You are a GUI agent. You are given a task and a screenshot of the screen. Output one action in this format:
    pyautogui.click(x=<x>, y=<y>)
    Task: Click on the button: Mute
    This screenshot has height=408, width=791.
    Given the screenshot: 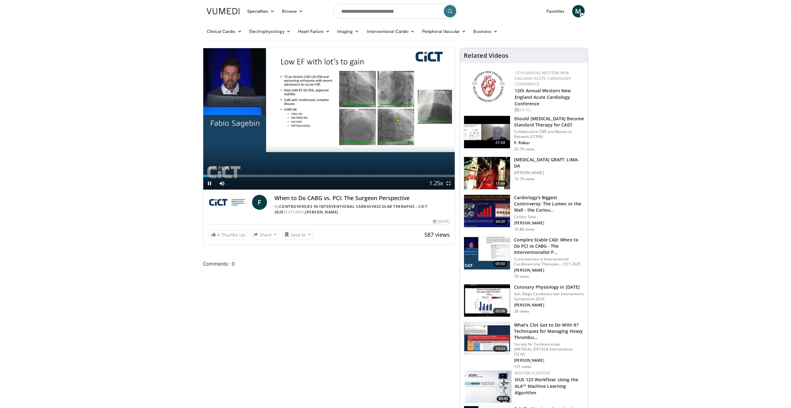 What is the action you would take?
    pyautogui.click(x=222, y=183)
    